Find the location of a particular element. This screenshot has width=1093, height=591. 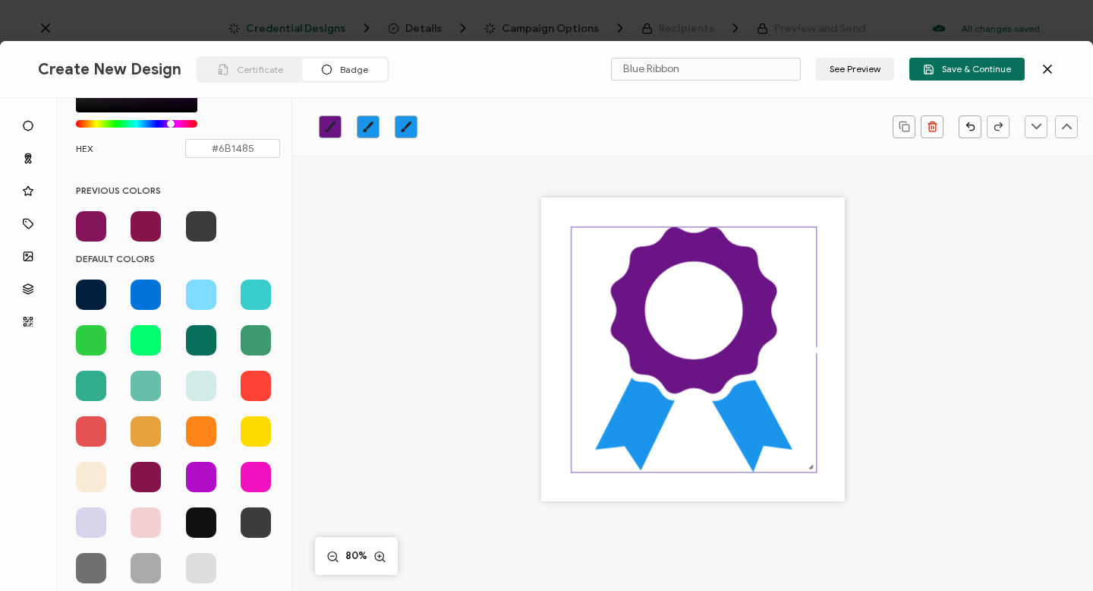

span: HEX is located at coordinates (84, 149).